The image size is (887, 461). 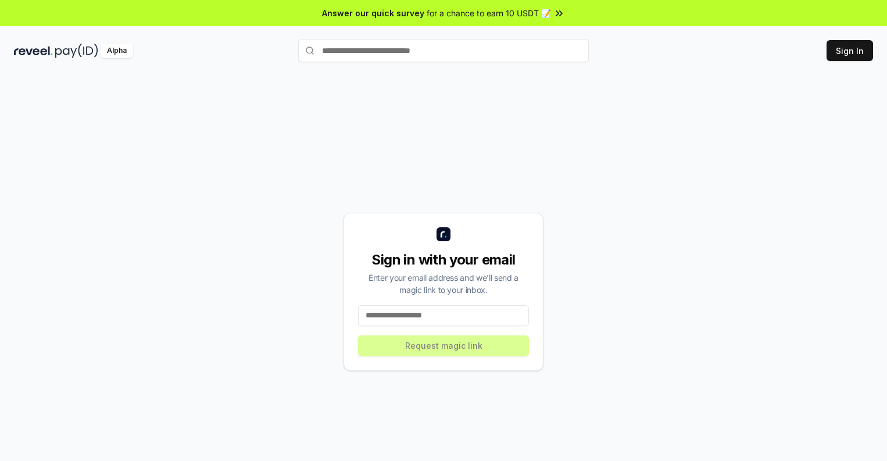 What do you see at coordinates (444, 234) in the screenshot?
I see `img: logo_small` at bounding box center [444, 234].